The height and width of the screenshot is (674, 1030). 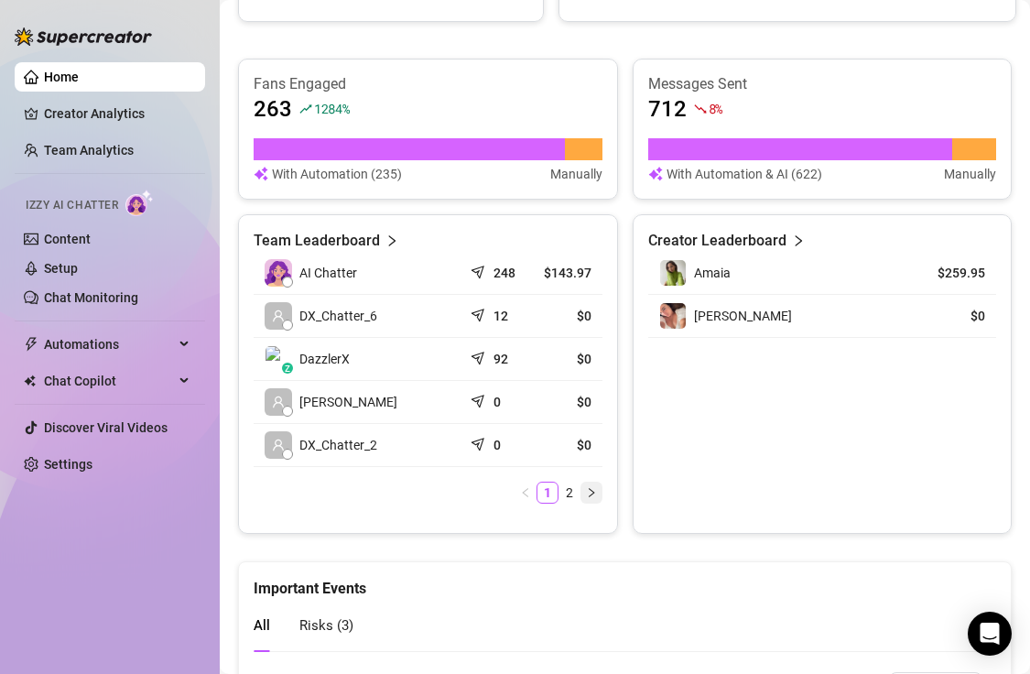 What do you see at coordinates (273, 109) in the screenshot?
I see `article: 263` at bounding box center [273, 109].